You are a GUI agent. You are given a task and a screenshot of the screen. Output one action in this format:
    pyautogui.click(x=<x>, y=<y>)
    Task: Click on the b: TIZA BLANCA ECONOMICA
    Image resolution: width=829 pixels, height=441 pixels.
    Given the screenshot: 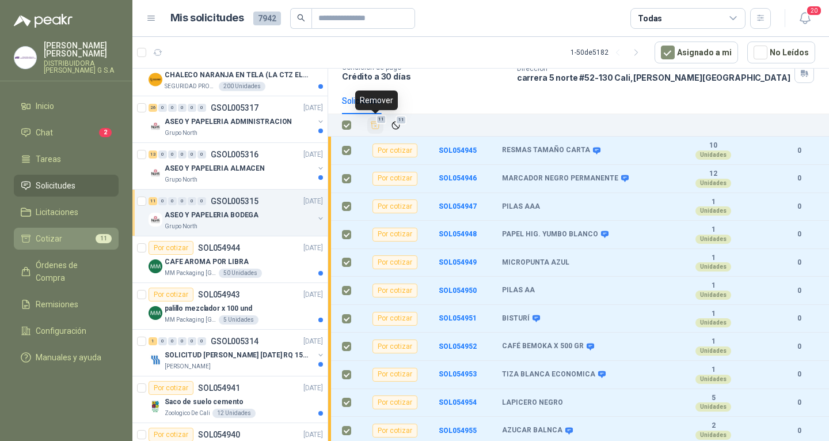 What is the action you would take?
    pyautogui.click(x=549, y=374)
    